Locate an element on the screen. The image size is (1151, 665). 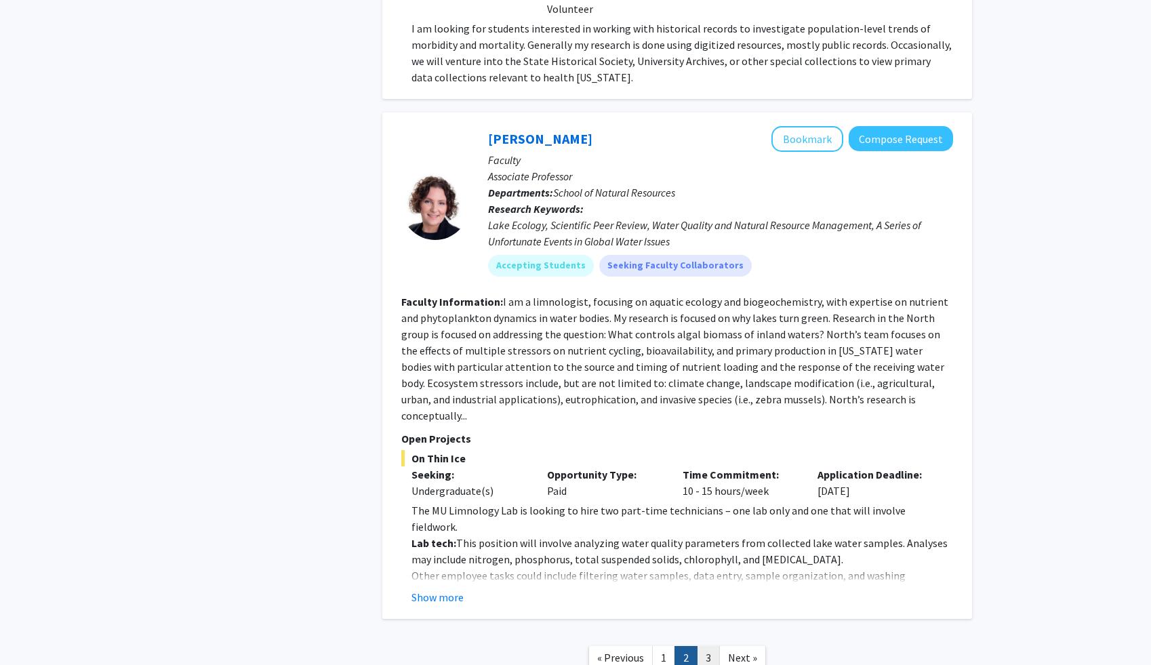
b: Departments: is located at coordinates (521, 193).